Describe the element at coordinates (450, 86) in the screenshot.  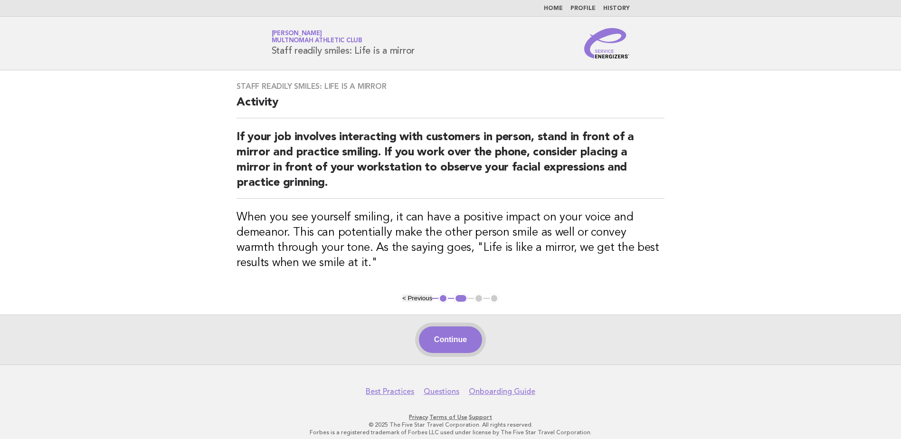
I see `h3: Staff readily smiles: Life is a mirror` at that location.